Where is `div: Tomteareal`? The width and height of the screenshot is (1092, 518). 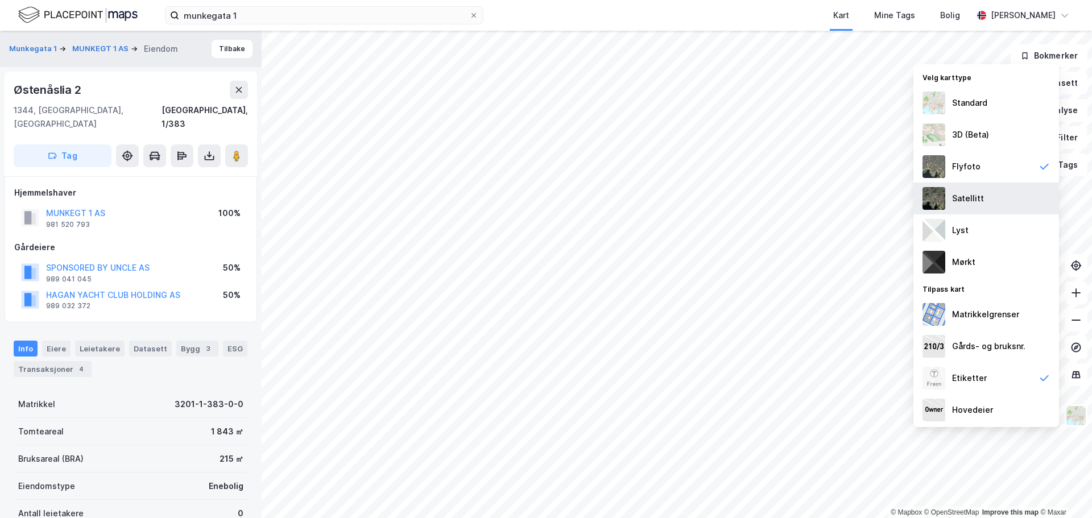
div: Tomteareal is located at coordinates (41, 432).